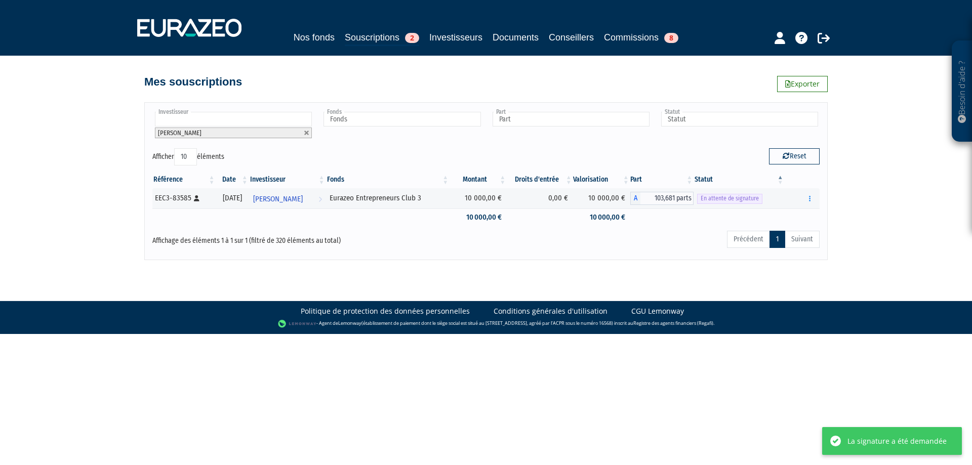  I want to click on a: Lemonway, so click(350, 323).